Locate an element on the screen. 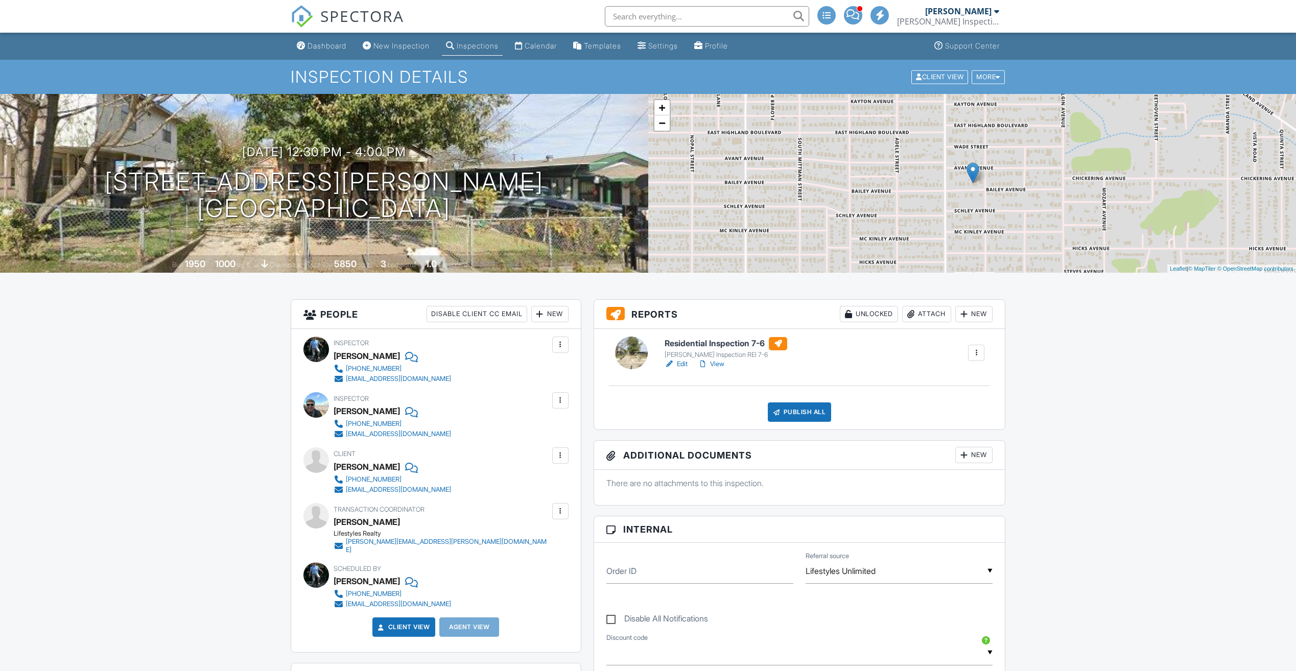  span: sq.ft. is located at coordinates (364, 265).